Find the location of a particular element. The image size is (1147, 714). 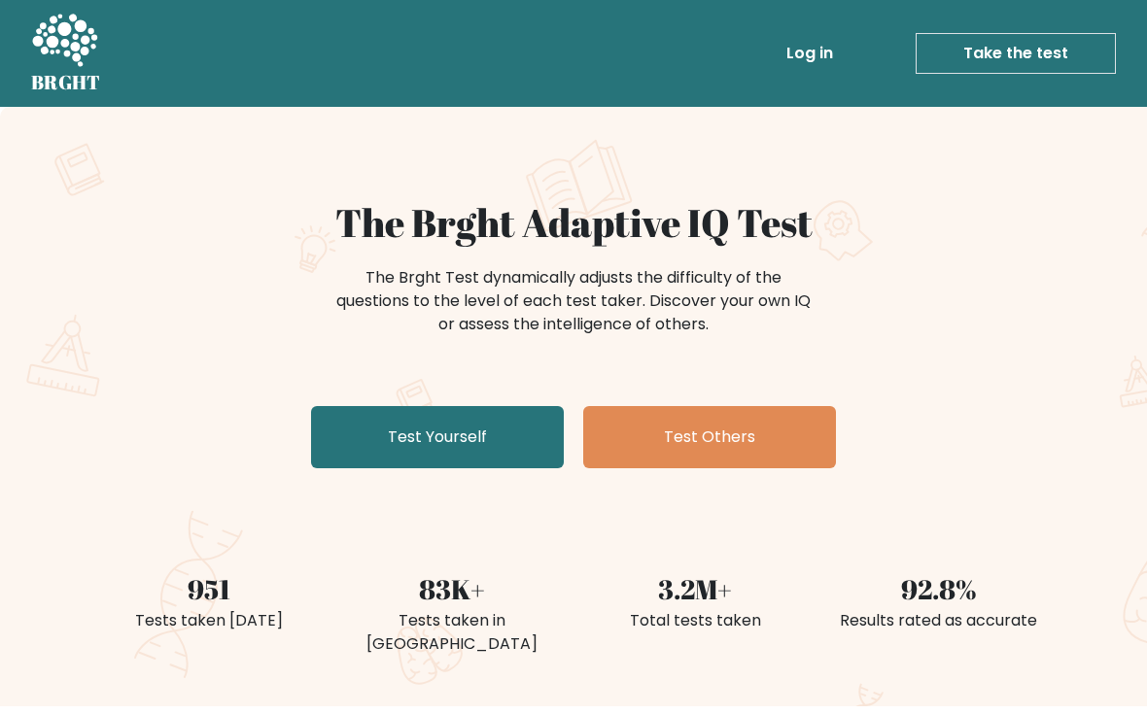

div: Results rated as accurate is located at coordinates (938, 621).